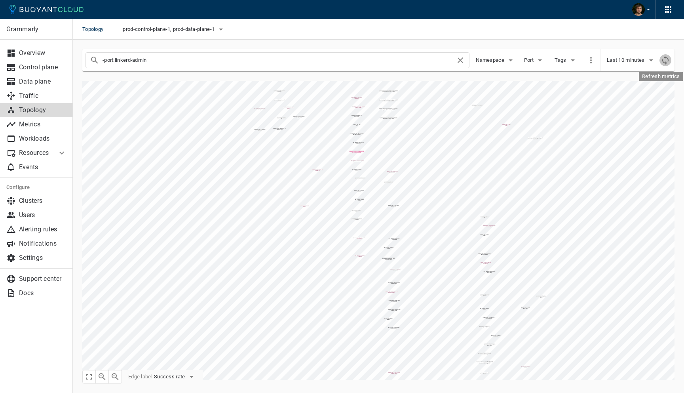  What do you see at coordinates (36, 29) in the screenshot?
I see `p: Grammarly` at bounding box center [36, 29].